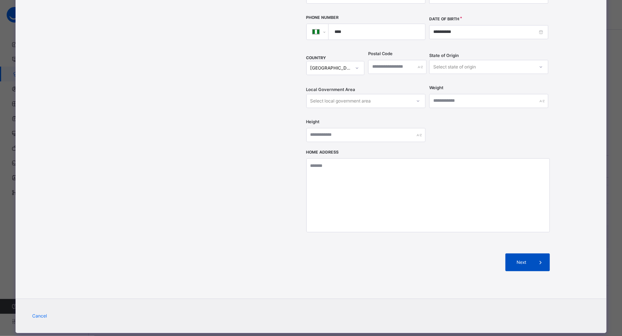  I want to click on div: Select local government area, so click(341, 101).